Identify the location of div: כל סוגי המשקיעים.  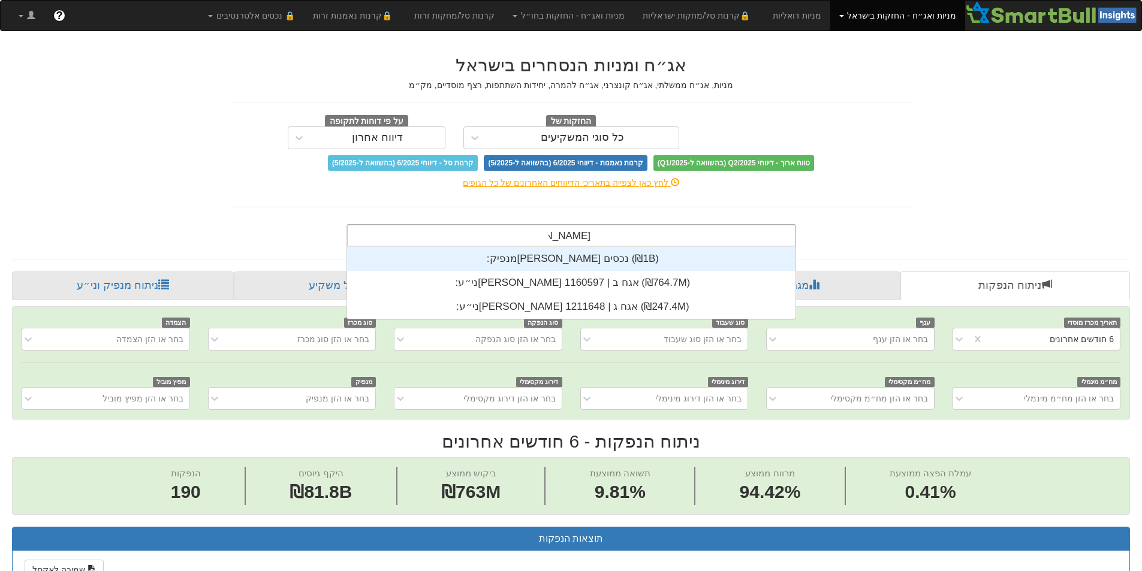
(582, 138).